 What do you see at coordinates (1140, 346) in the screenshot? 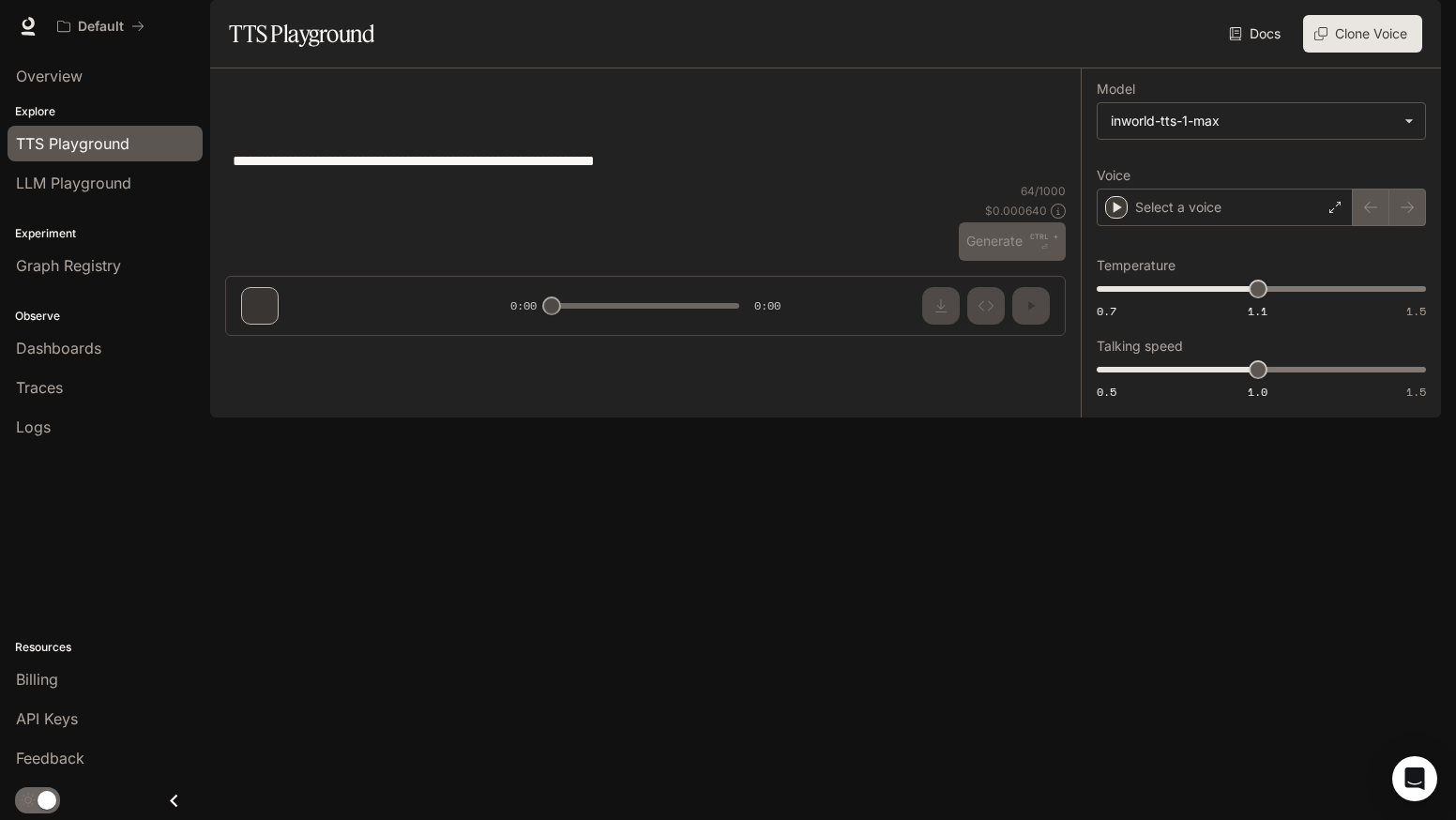
I see `p: Talking speed` at bounding box center [1140, 346].